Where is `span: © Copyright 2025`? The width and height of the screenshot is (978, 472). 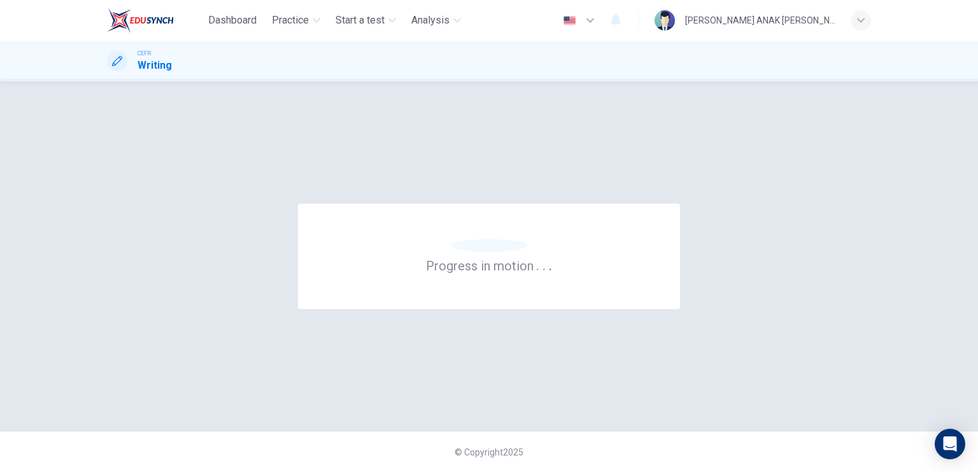
span: © Copyright 2025 is located at coordinates (489, 452).